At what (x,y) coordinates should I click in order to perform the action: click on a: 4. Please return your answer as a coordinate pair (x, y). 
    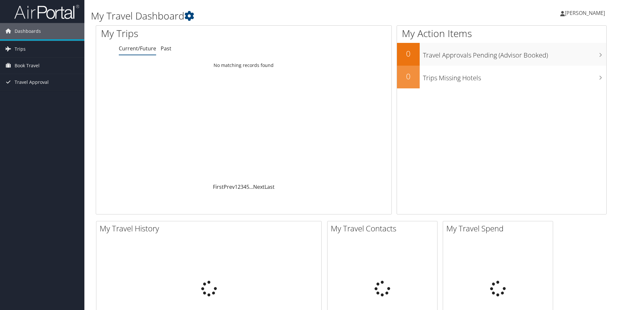
    Looking at the image, I should click on (245, 187).